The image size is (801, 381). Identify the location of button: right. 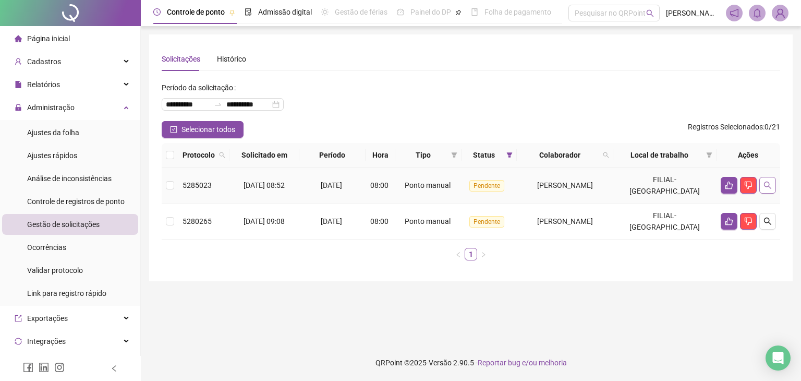
(483, 254).